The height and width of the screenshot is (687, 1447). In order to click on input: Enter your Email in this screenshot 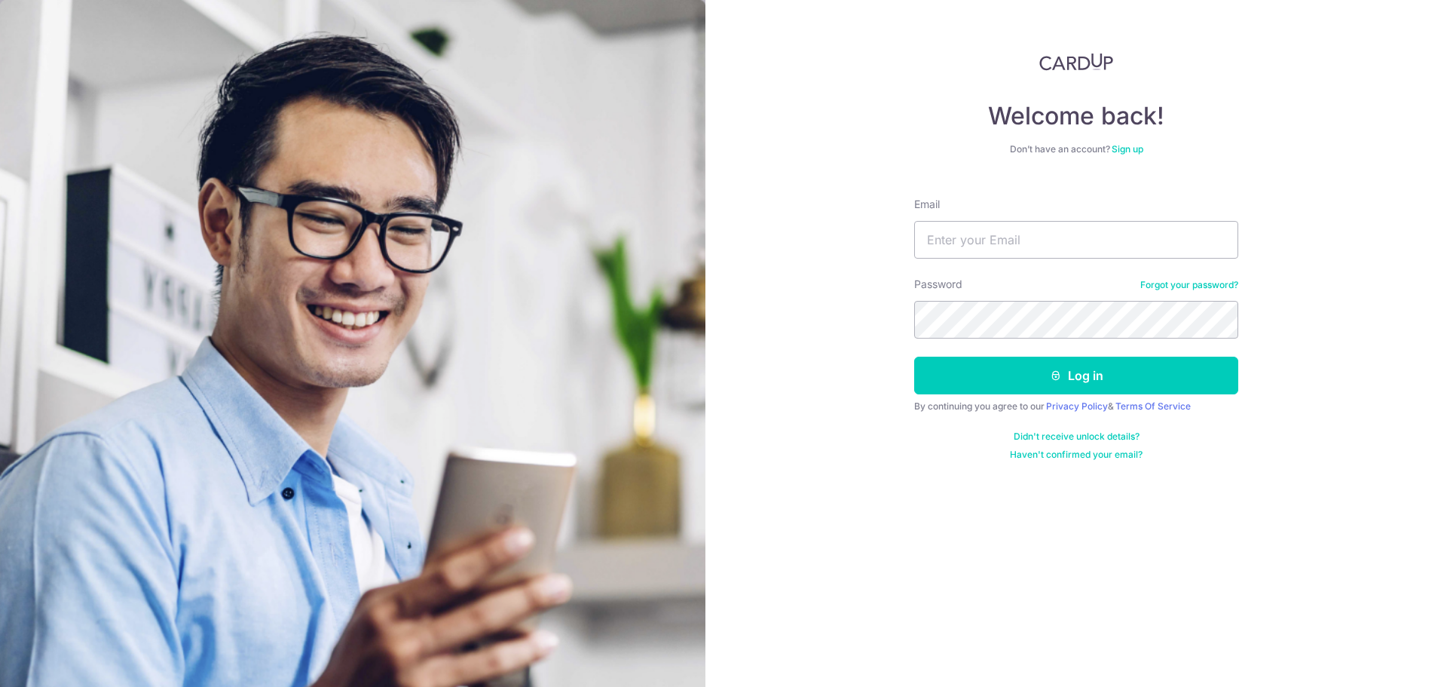, I will do `click(1076, 240)`.